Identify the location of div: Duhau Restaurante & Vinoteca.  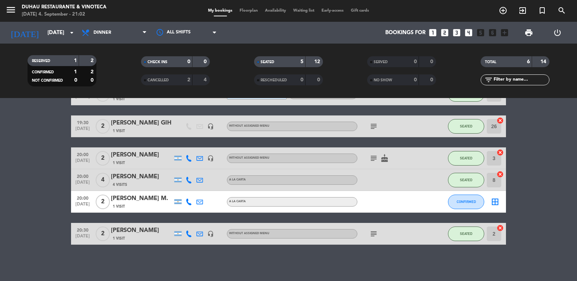
(64, 7).